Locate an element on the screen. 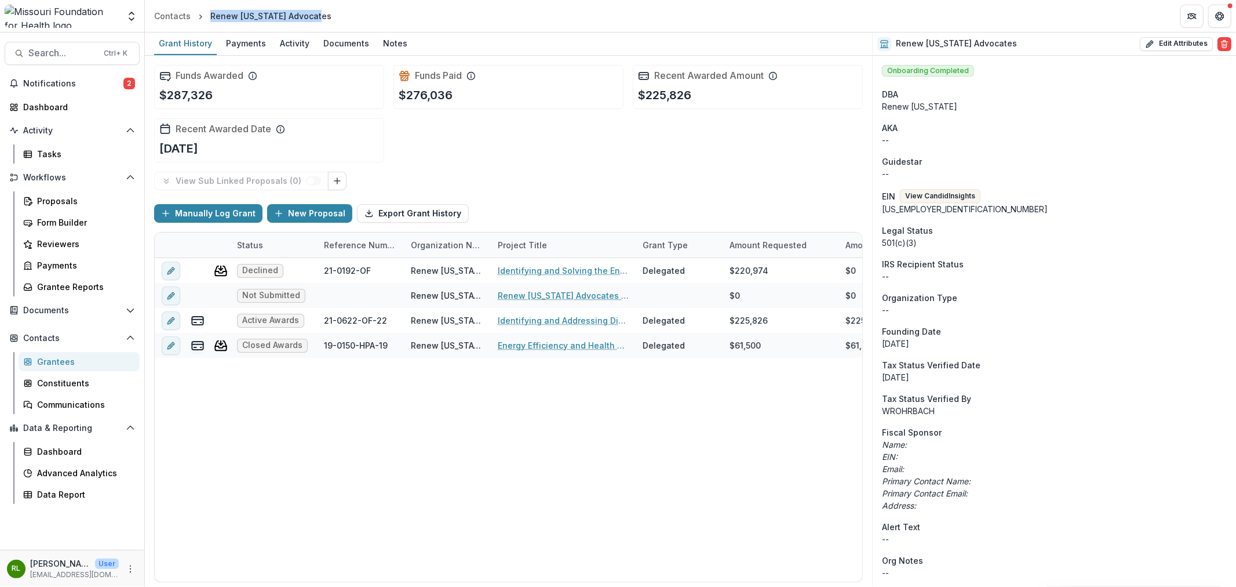  div: Contacts is located at coordinates (172, 16).